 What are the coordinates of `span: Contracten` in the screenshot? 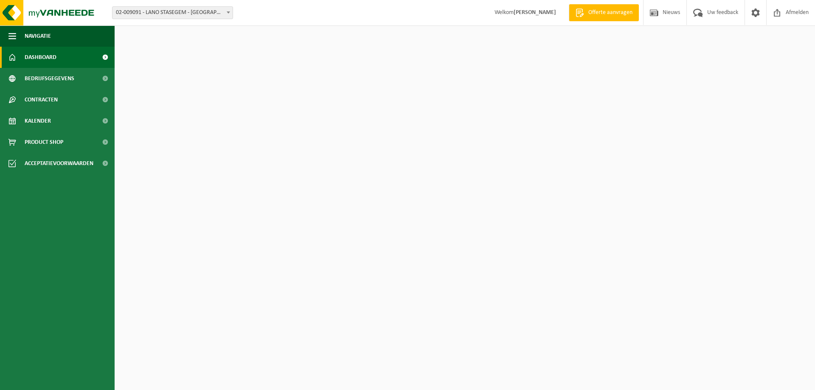 It's located at (41, 100).